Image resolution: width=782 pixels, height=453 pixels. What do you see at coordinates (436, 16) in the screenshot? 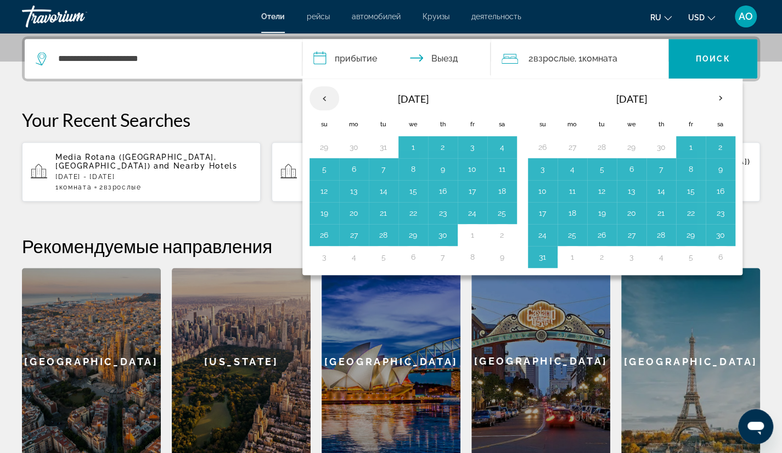
I see `a: Круизы` at bounding box center [436, 16].